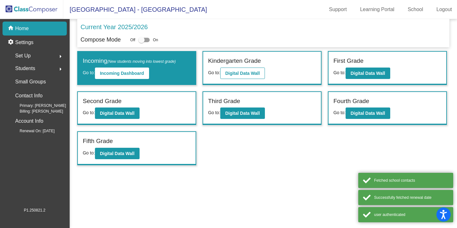  I want to click on span: On, so click(155, 40).